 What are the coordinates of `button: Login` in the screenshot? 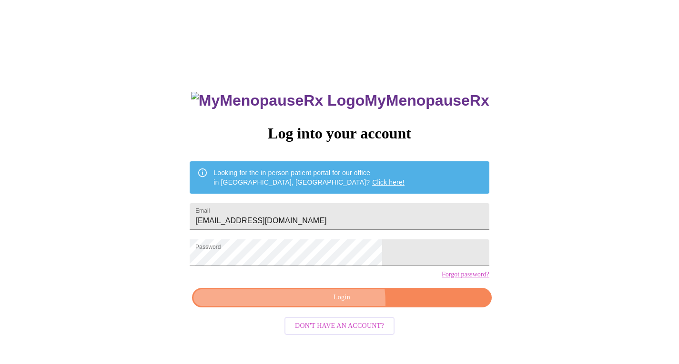 It's located at (342, 298).